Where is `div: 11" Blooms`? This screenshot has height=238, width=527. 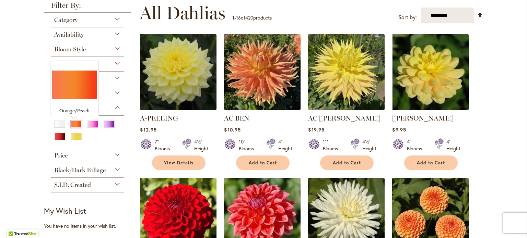 div: 11" Blooms is located at coordinates (332, 145).